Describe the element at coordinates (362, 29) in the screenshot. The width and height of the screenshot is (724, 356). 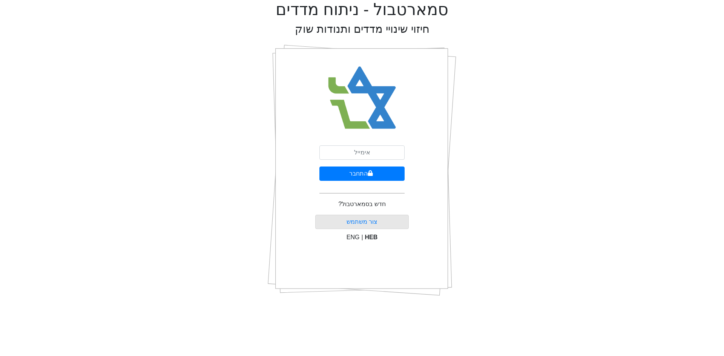
I see `h2: חיזוי שינויי מדדים ותנודות שוק` at that location.